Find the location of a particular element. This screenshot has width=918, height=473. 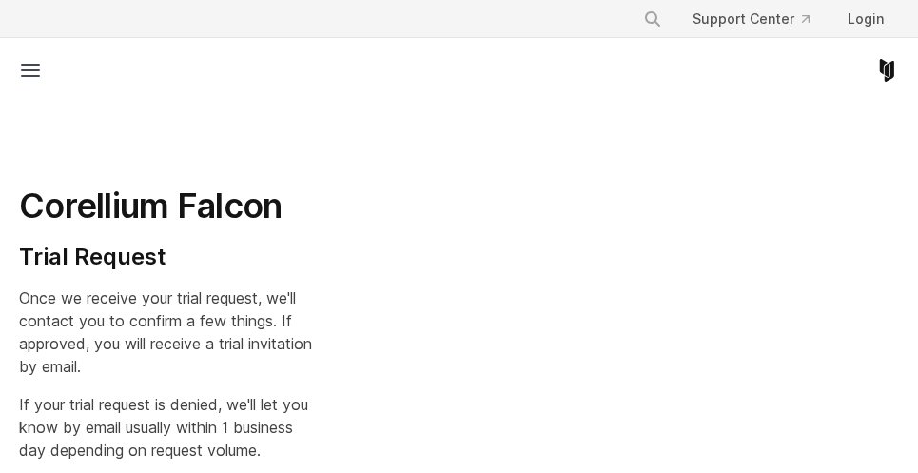

button: Search is located at coordinates (653, 19).